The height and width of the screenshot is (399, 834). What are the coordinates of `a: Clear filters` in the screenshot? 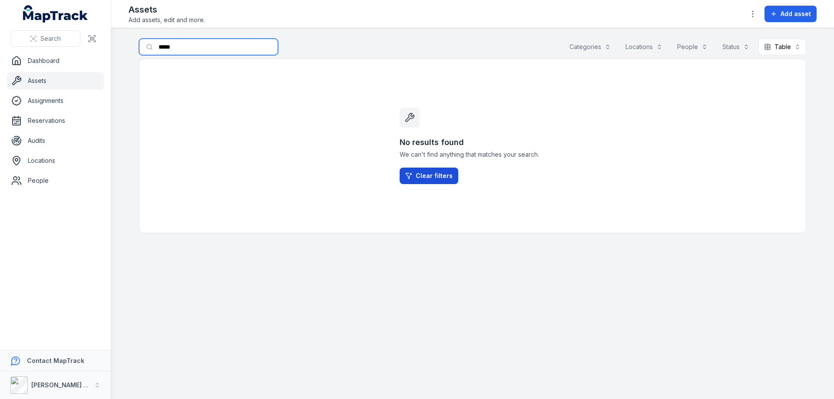 It's located at (428, 176).